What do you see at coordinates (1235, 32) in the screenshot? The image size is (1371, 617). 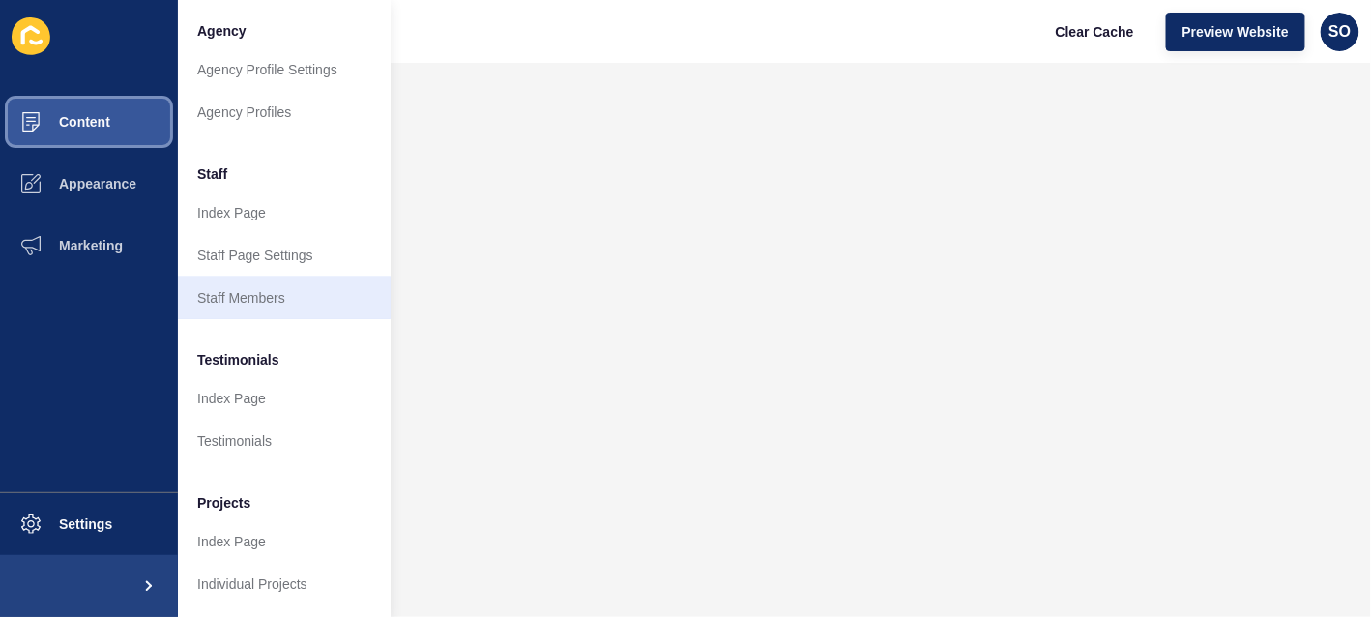 I see `button: Preview Website` at bounding box center [1235, 32].